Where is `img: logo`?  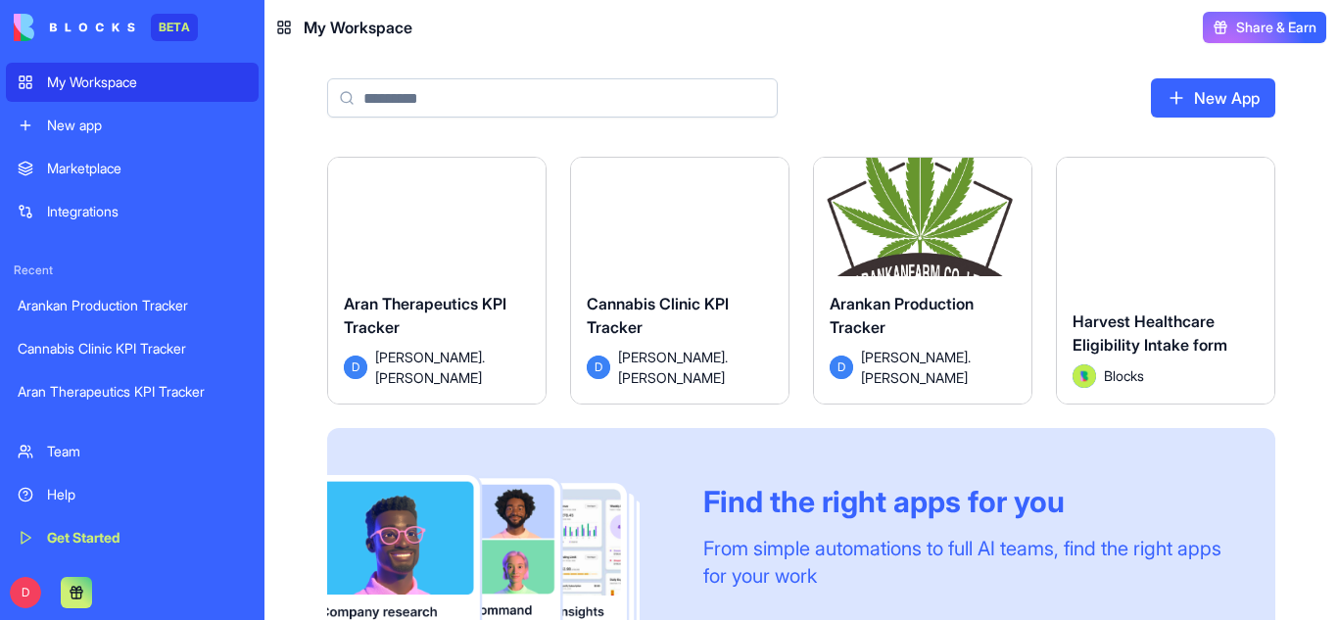 img: logo is located at coordinates (74, 27).